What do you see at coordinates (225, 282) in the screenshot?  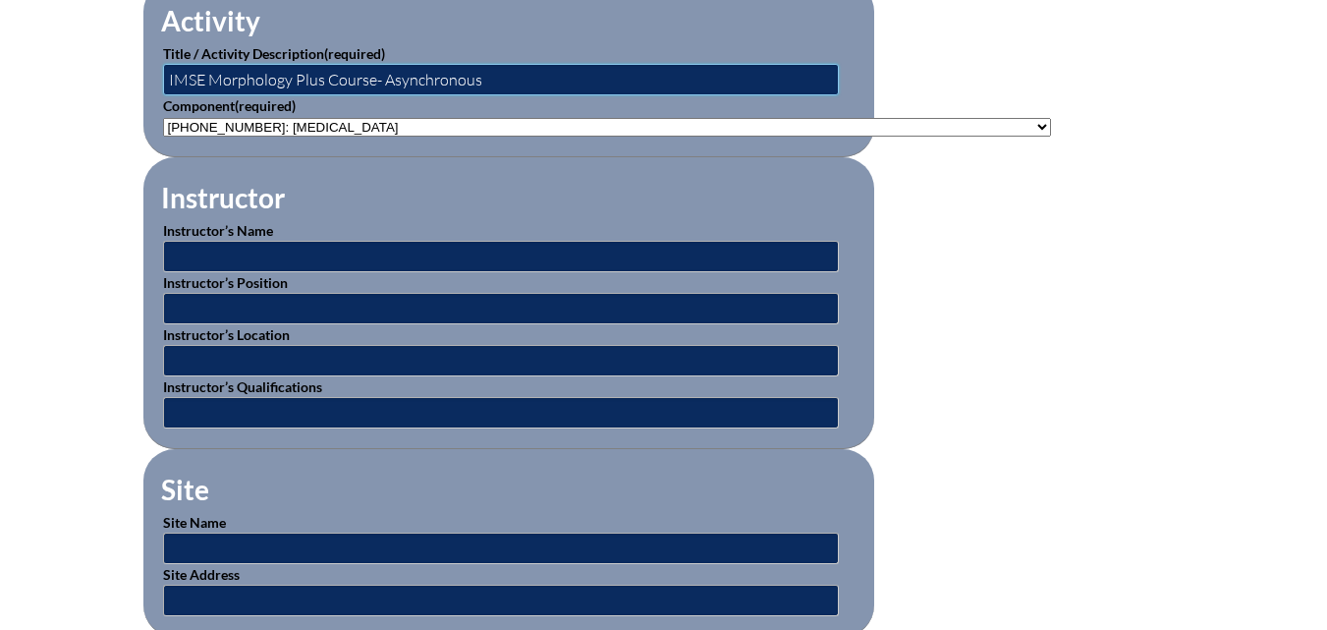 I see `label: Instructor’s Position` at bounding box center [225, 282].